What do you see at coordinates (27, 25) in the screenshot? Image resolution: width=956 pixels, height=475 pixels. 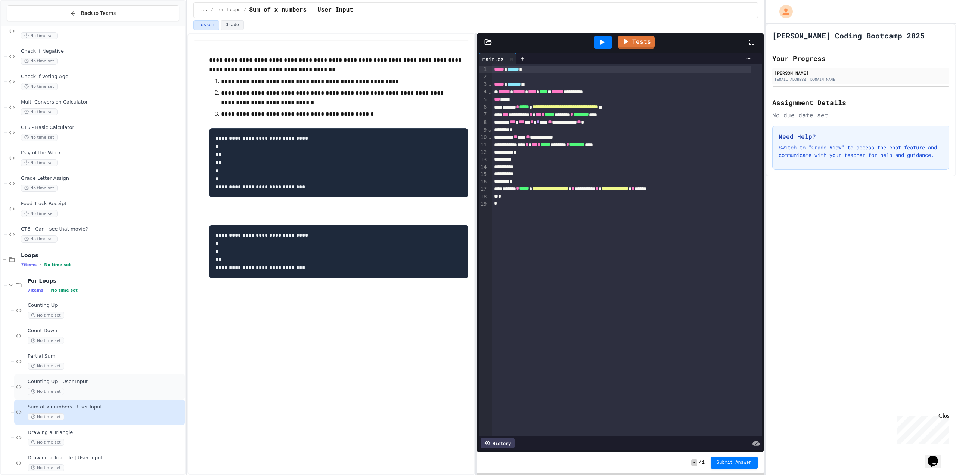 I see `div: Chat with us now!Close` at bounding box center [27, 25].